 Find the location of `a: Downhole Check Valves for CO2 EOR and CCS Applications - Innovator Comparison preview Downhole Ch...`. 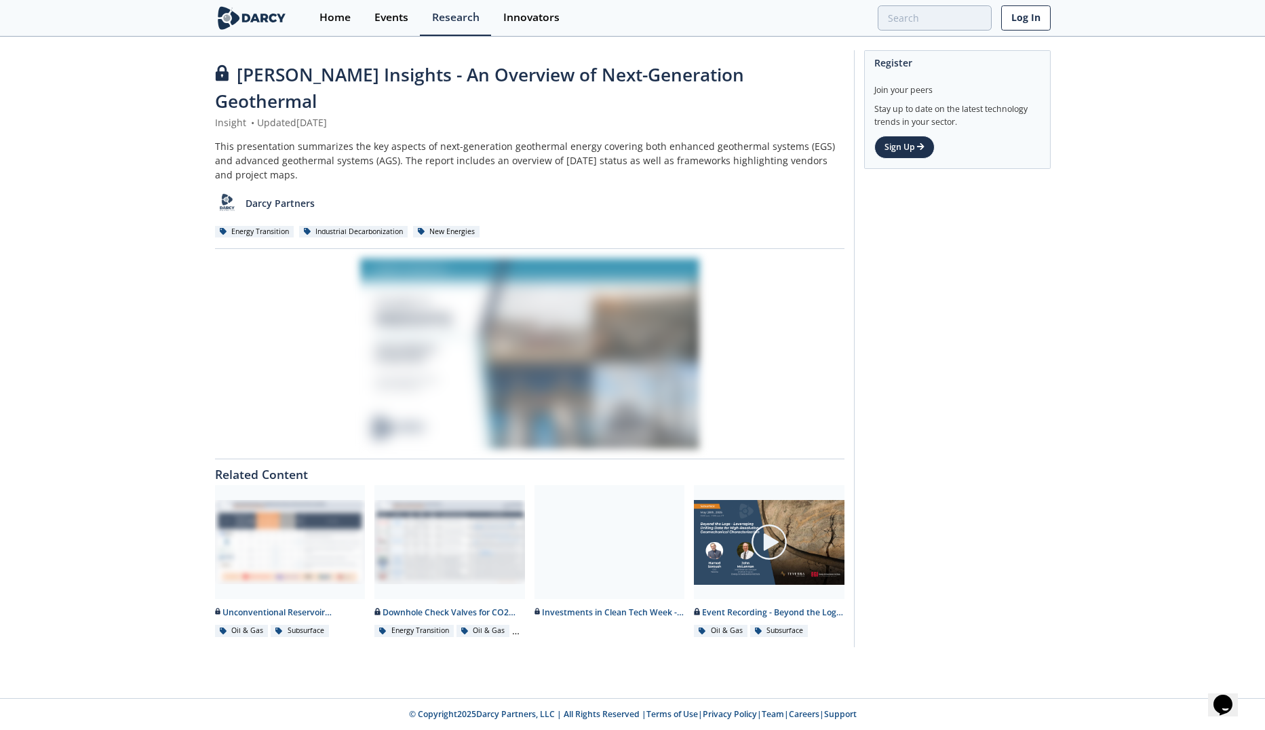

a: Downhole Check Valves for CO2 EOR and CCS Applications - Innovator Comparison preview Downhole Ch... is located at coordinates (450, 561).